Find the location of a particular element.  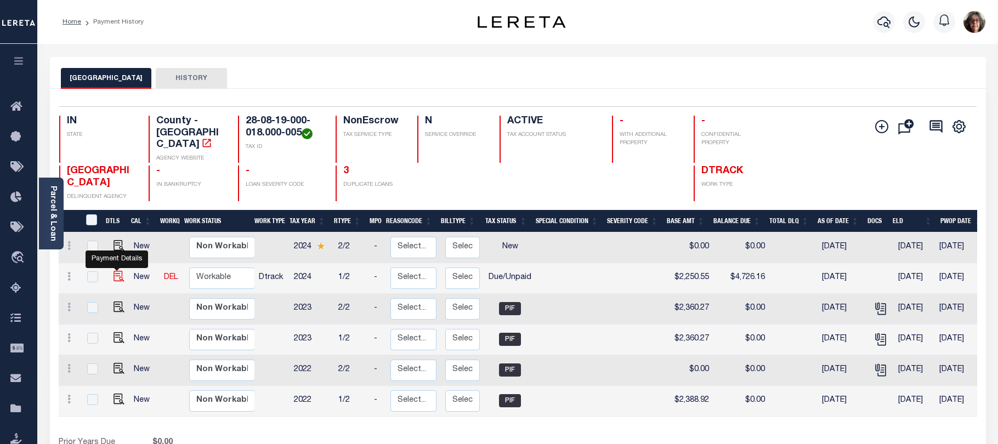

p: LOAN SEVERITY CODE is located at coordinates (284, 185).